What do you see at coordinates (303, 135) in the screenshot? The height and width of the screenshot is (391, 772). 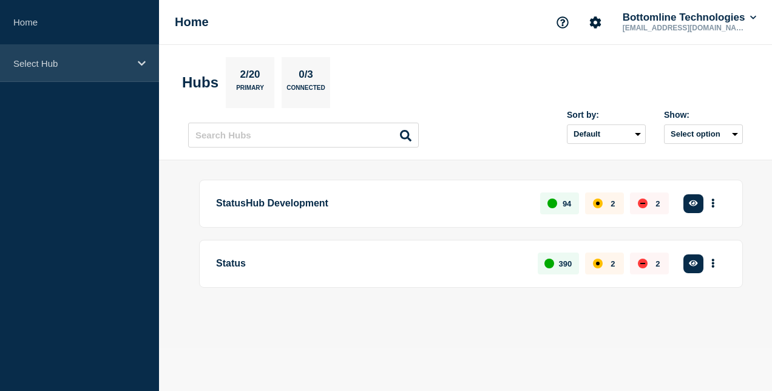 I see `input: Search Hubs` at bounding box center [303, 135].